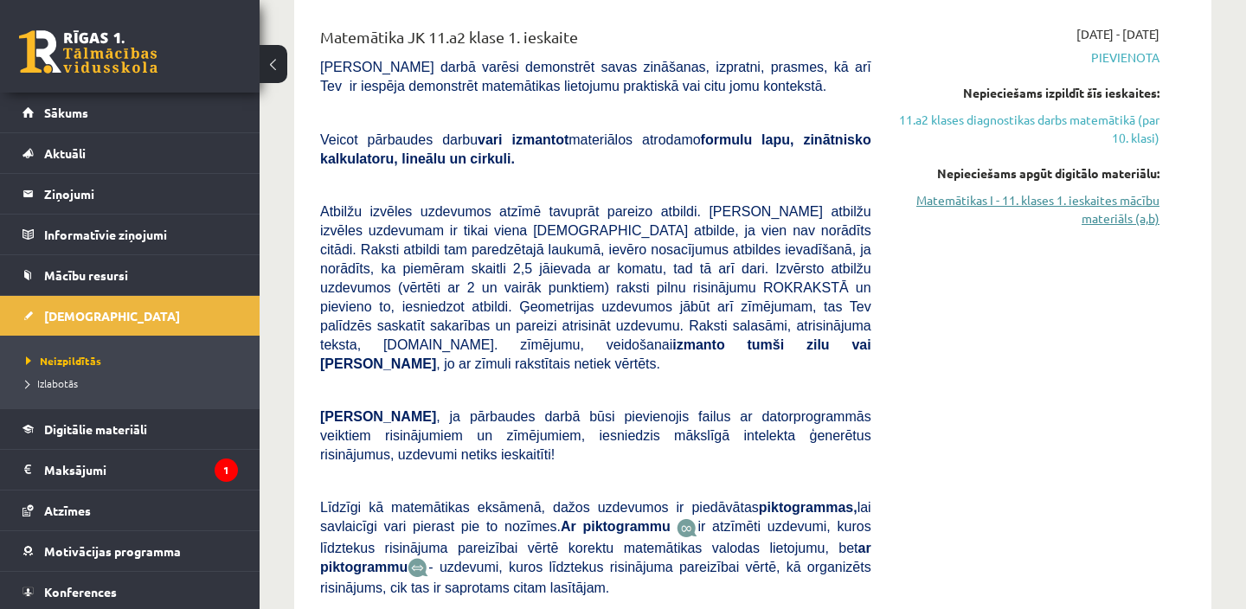 Image resolution: width=1246 pixels, height=609 pixels. What do you see at coordinates (1028, 129) in the screenshot?
I see `a: 11.a2 klases diagnostikas darbs matemātikā (par 10. klasi)` at bounding box center [1028, 129].